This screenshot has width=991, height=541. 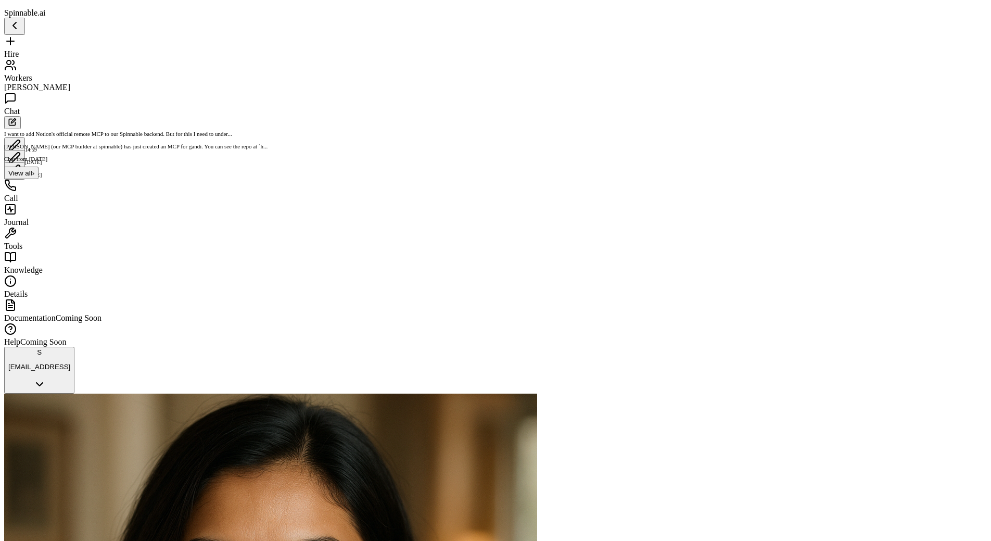 What do you see at coordinates (20, 173) in the screenshot?
I see `span: View all` at bounding box center [20, 173].